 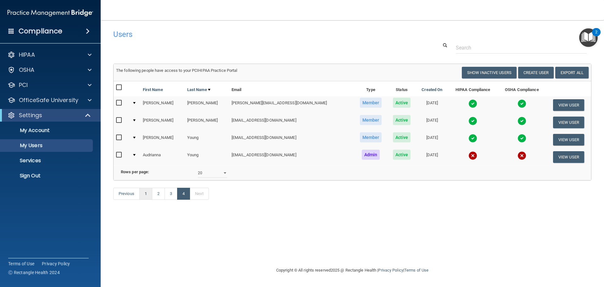 I want to click on a: Last Name, so click(x=199, y=90).